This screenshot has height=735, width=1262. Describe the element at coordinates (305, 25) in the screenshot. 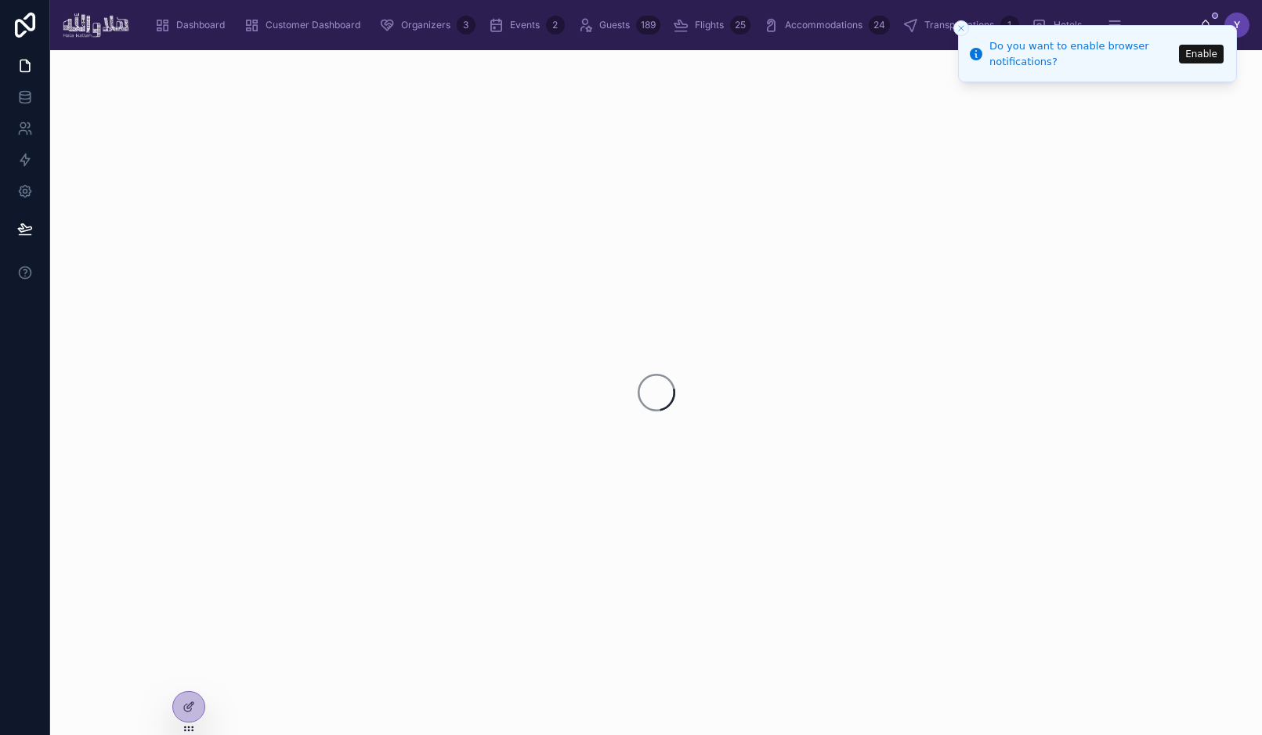

I see `a: Customer Dashboard` at that location.